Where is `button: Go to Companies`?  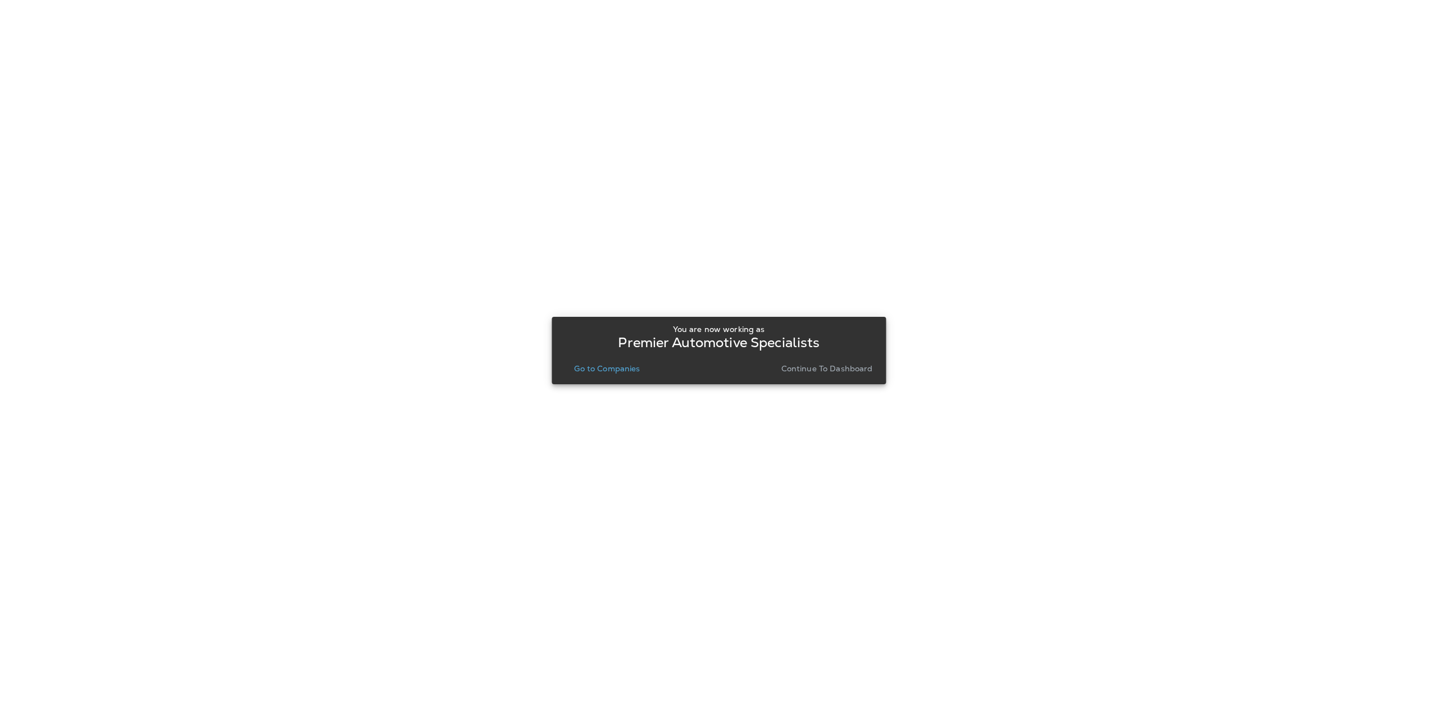 button: Go to Companies is located at coordinates (607, 369).